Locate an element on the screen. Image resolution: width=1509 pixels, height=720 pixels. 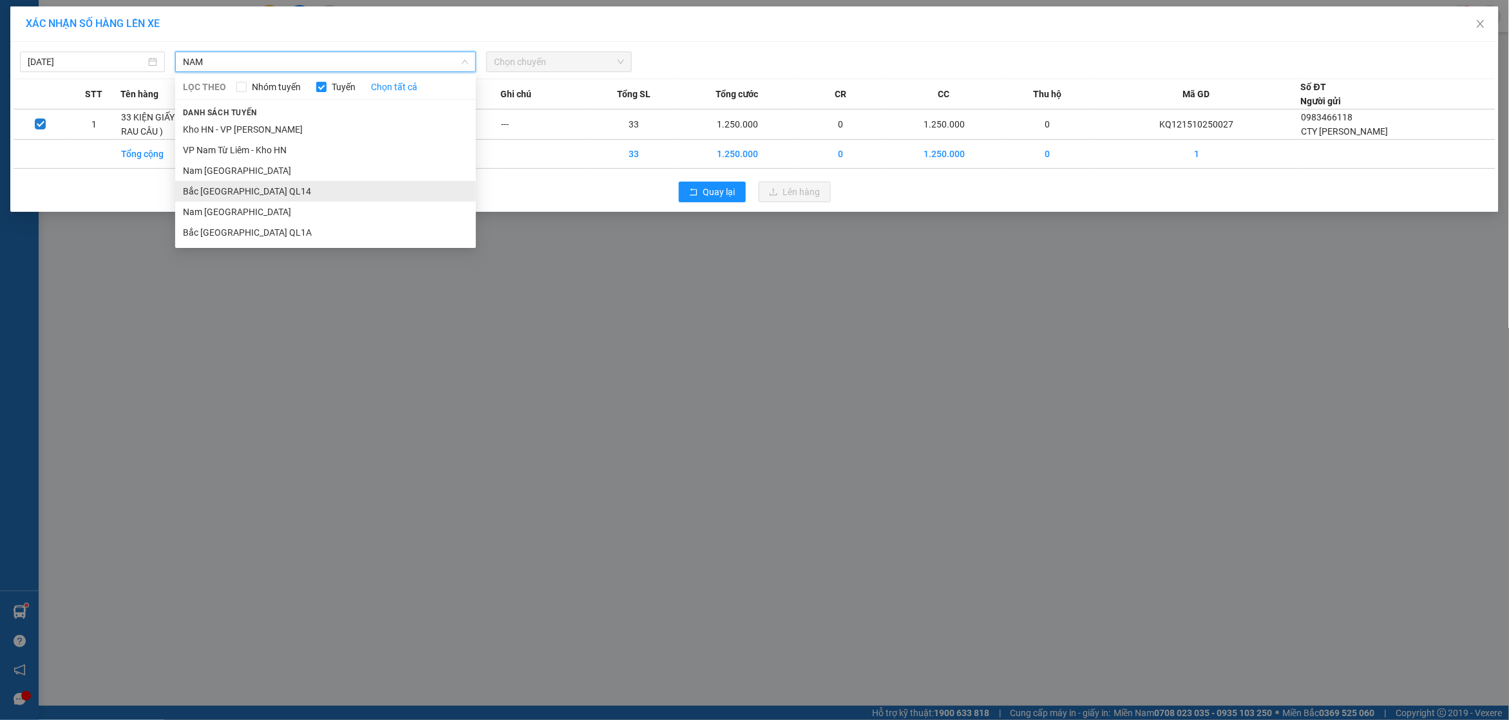
td: KQ121510250027 is located at coordinates (1196, 124).